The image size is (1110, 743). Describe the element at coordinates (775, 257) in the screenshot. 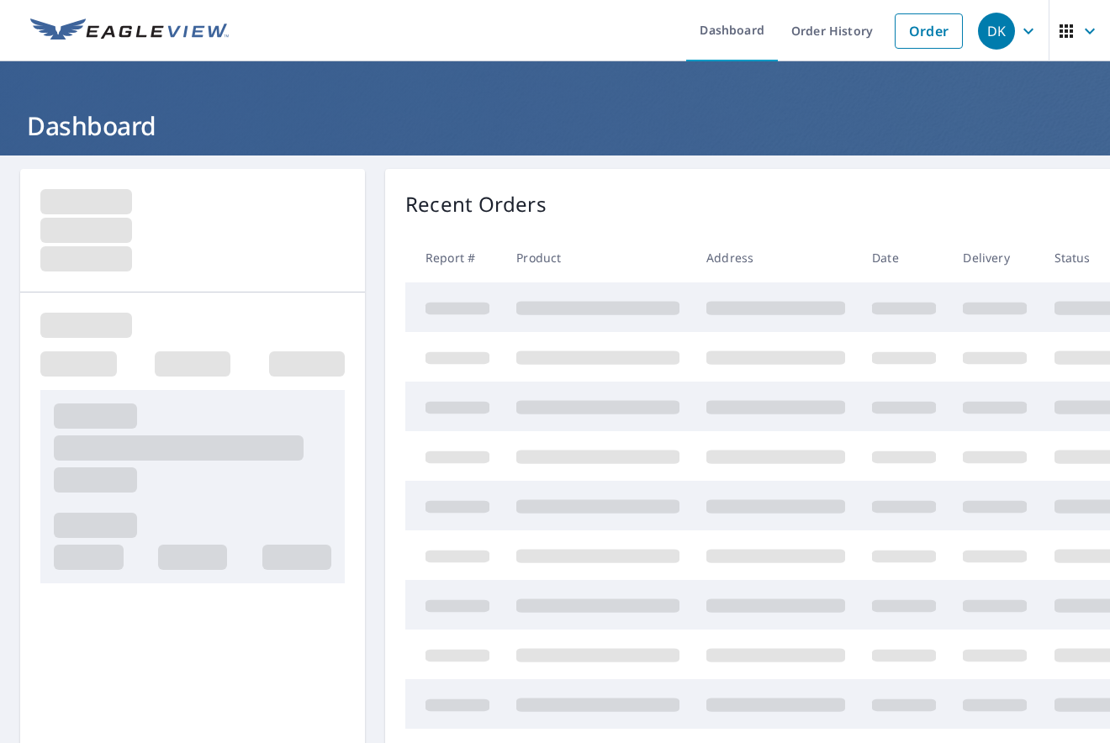

I see `th: Address` at that location.